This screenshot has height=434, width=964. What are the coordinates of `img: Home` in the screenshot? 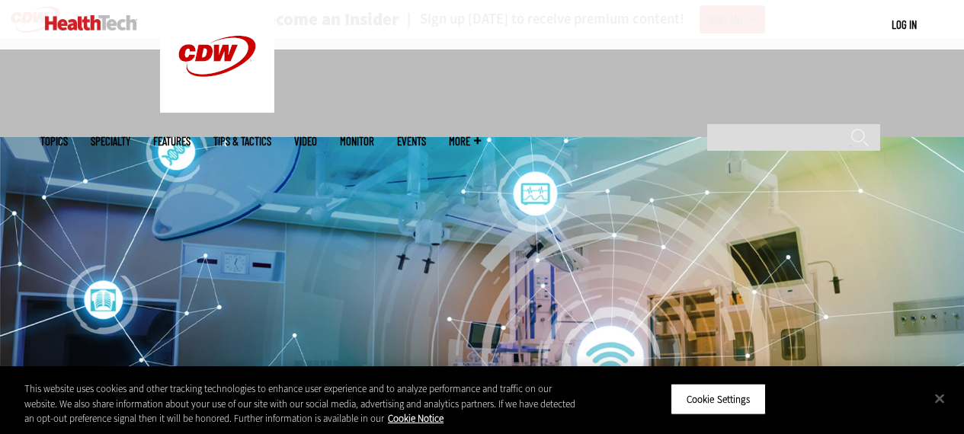 It's located at (91, 23).